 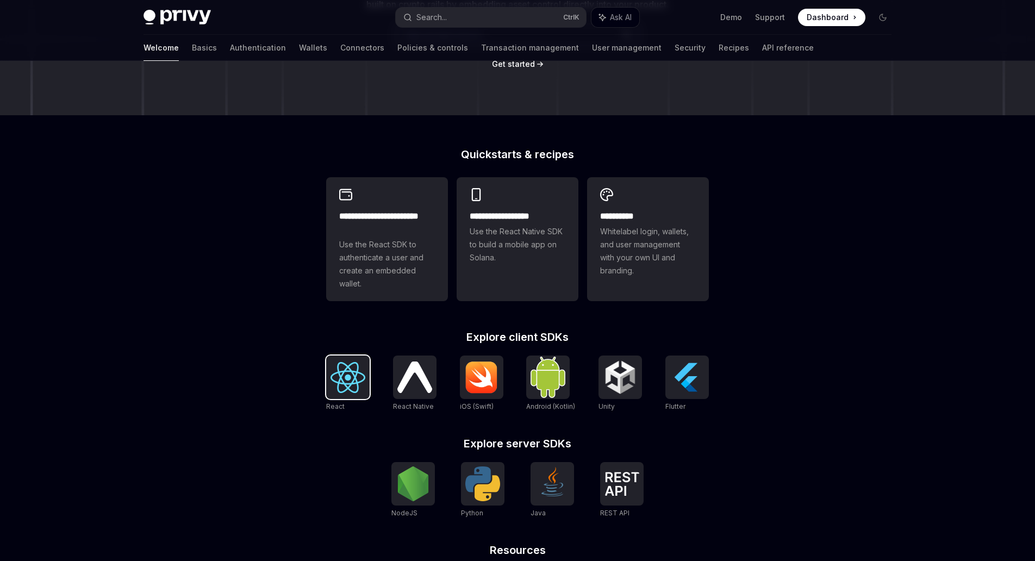 I want to click on a: Authentication, so click(x=258, y=48).